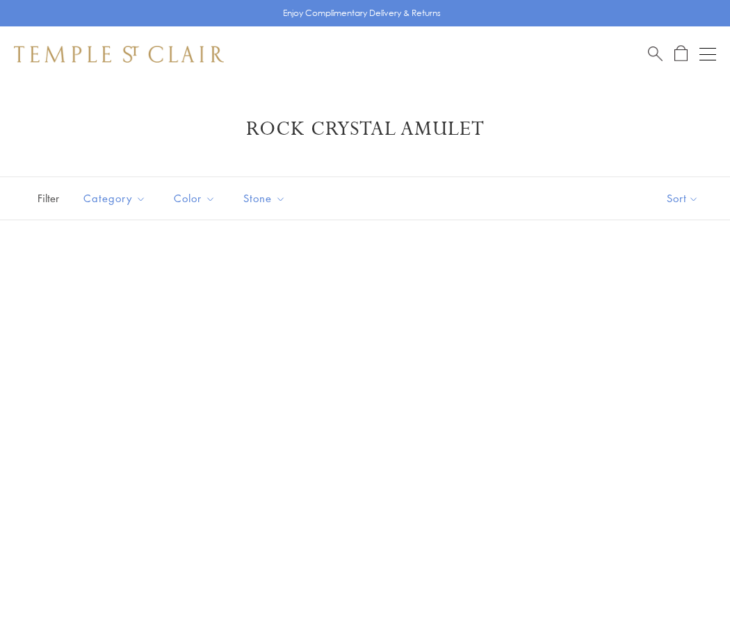 This screenshot has height=617, width=730. I want to click on p: Enjoy Complimentary Delivery & Returns, so click(362, 13).